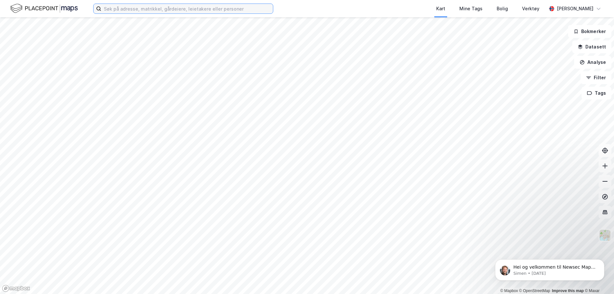  I want to click on img: logo.f888ab2527a4732fd821a326f86c7f29.svg, so click(44, 8).